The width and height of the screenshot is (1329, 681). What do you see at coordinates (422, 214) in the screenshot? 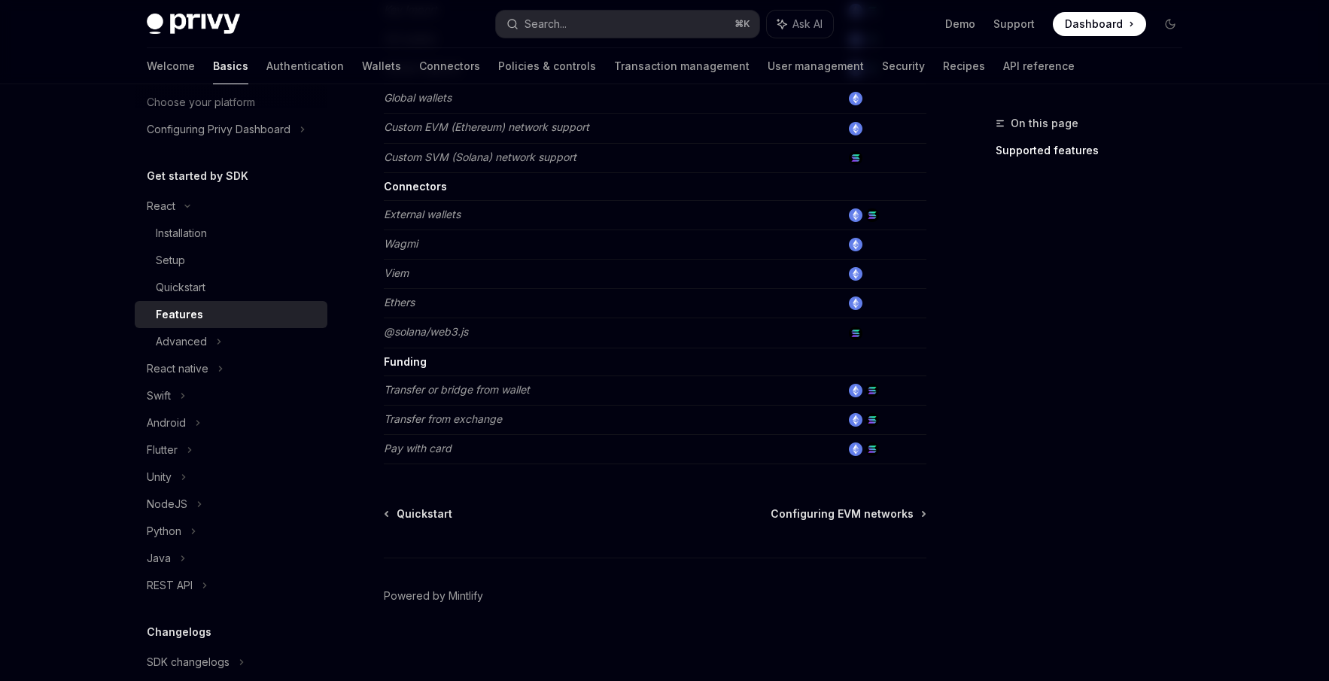
I see `em: External wallets` at bounding box center [422, 214].